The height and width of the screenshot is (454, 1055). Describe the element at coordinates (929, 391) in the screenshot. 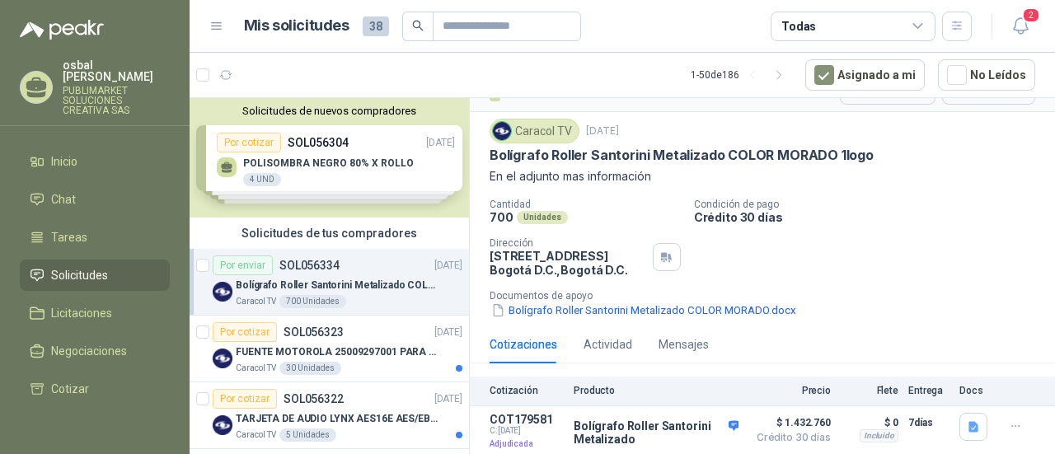

I see `p: Entrega` at that location.